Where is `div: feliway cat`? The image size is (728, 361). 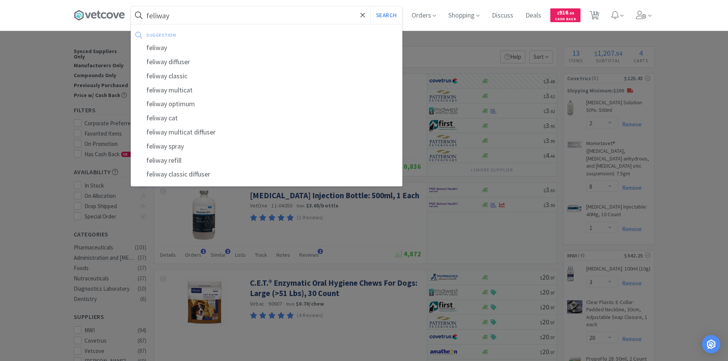 div: feliway cat is located at coordinates (266, 118).